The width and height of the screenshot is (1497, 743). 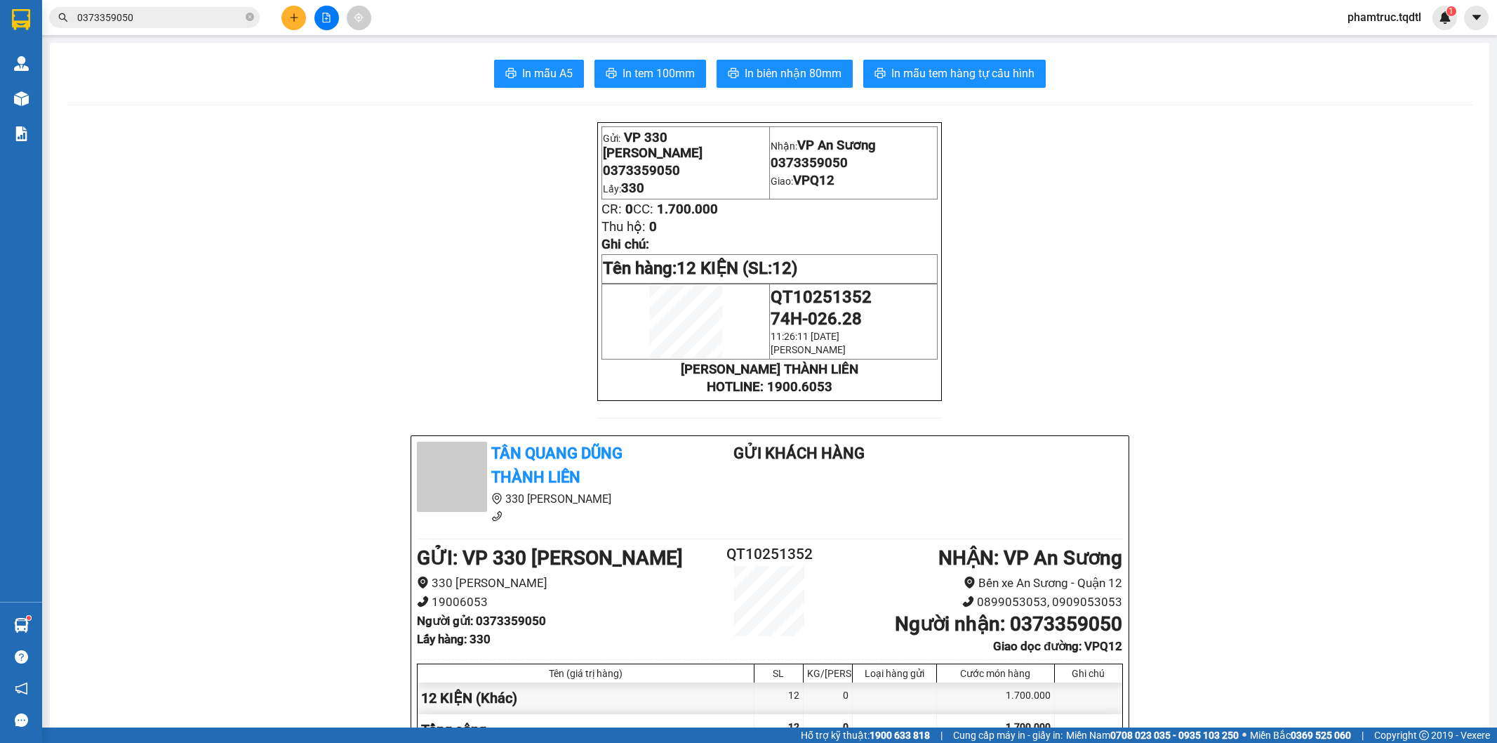 I want to click on span: 74H-026.28, so click(x=816, y=319).